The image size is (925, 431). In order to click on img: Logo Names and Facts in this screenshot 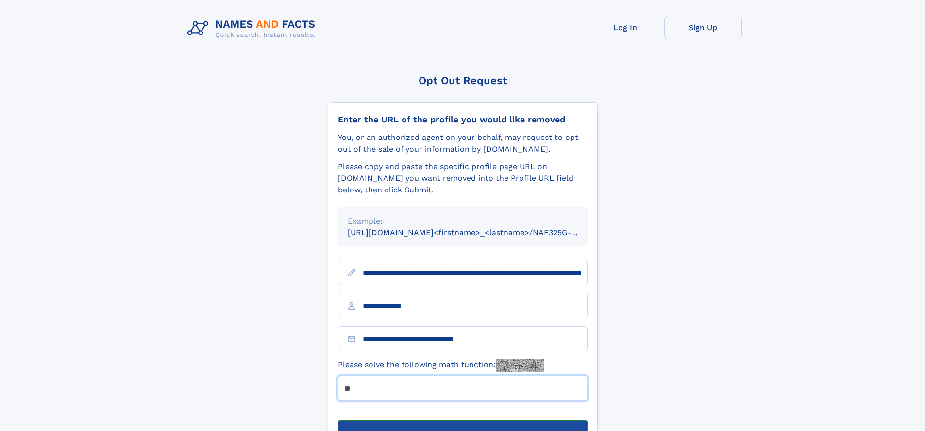, I will do `click(254, 29)`.